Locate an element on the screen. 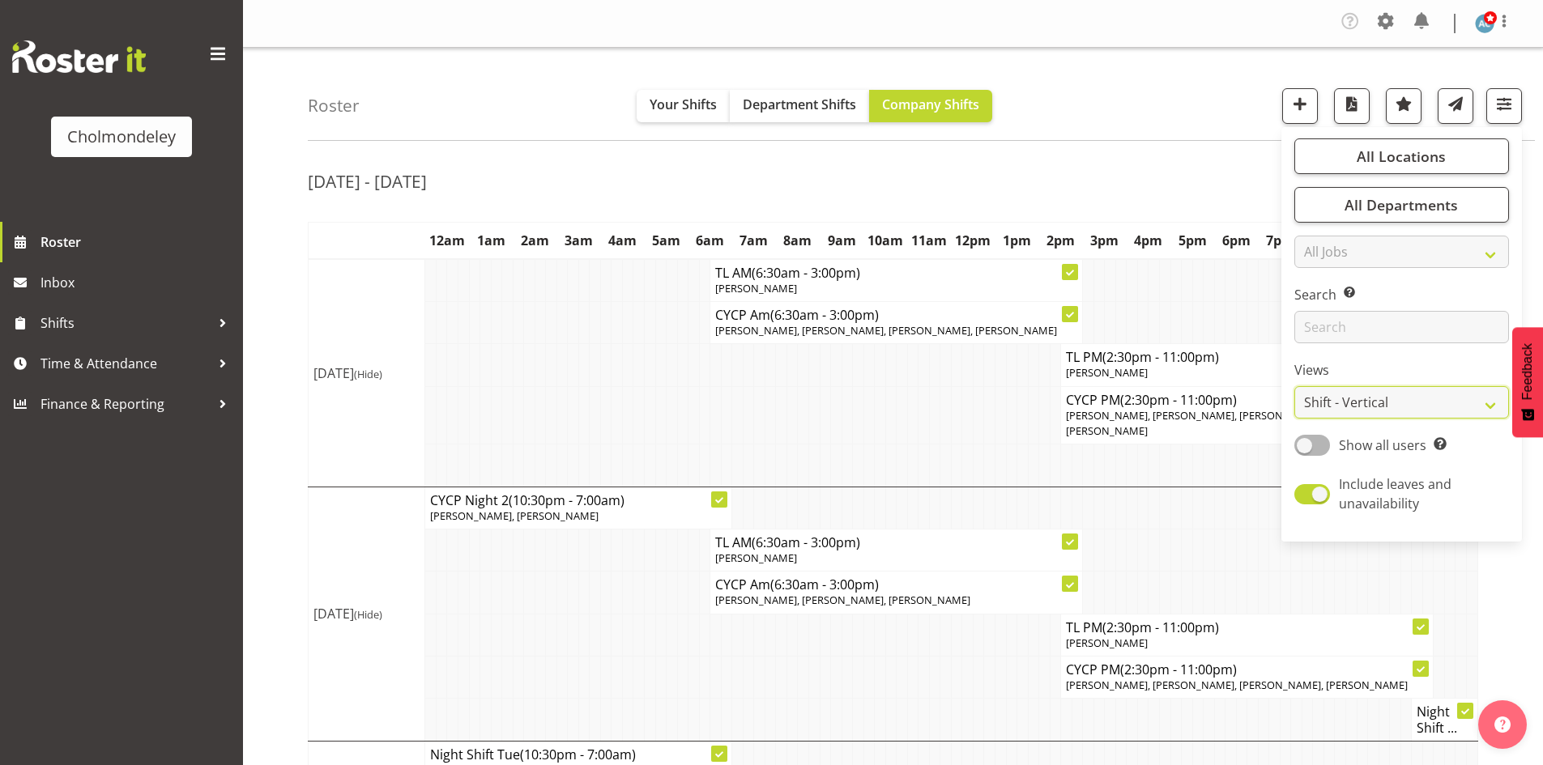 This screenshot has width=1543, height=765. span: Feedback is located at coordinates (1528, 372).